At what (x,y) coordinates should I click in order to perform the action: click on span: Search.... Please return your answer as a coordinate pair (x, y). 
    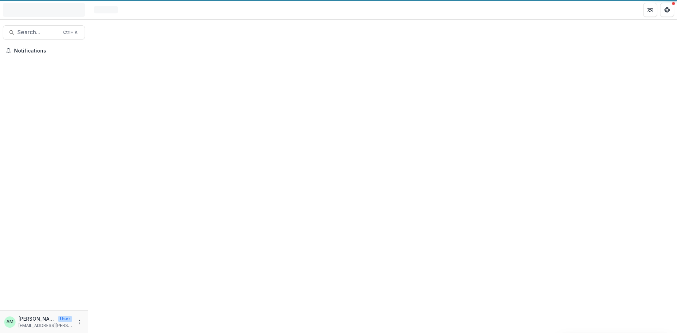
    Looking at the image, I should click on (38, 32).